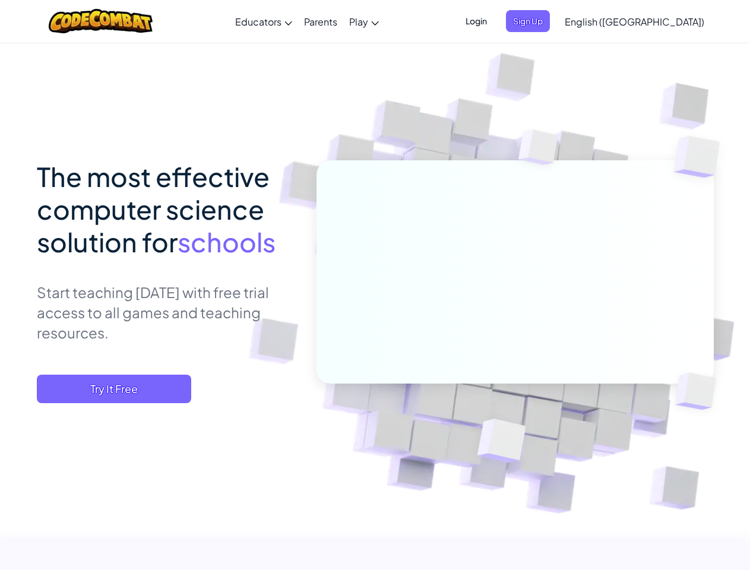  Describe the element at coordinates (528, 21) in the screenshot. I see `span: Sign Up` at that location.